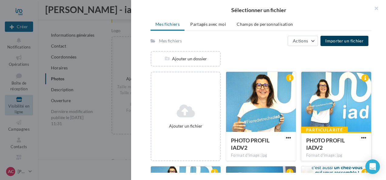 Image resolution: width=386 pixels, height=180 pixels. What do you see at coordinates (186, 126) in the screenshot?
I see `div: Ajouter un fichier` at bounding box center [186, 126].